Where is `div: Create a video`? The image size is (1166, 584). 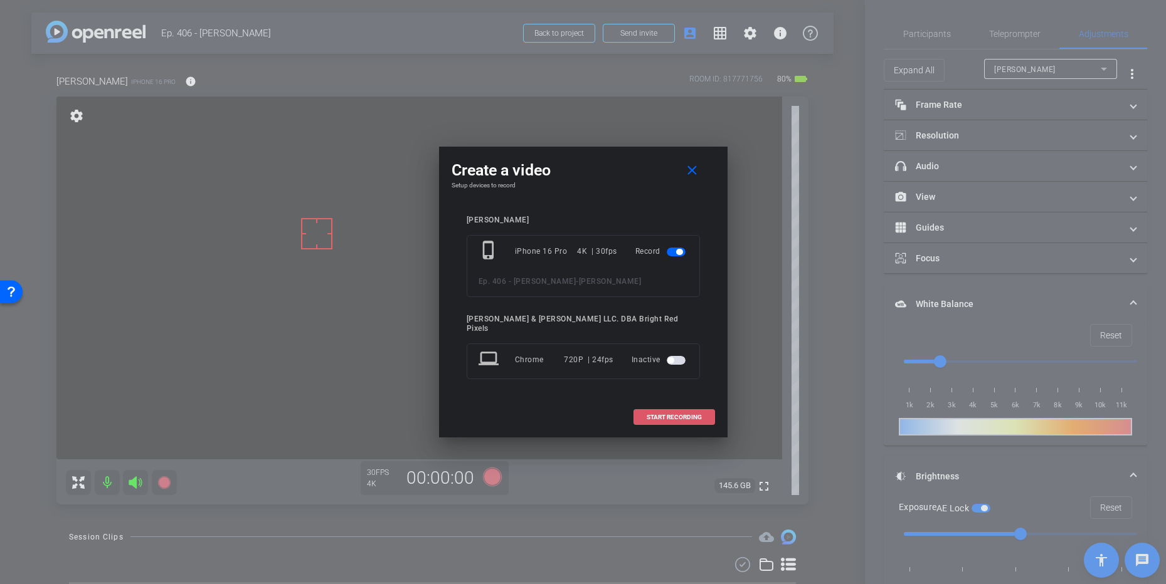 div: Create a video is located at coordinates (583, 171).